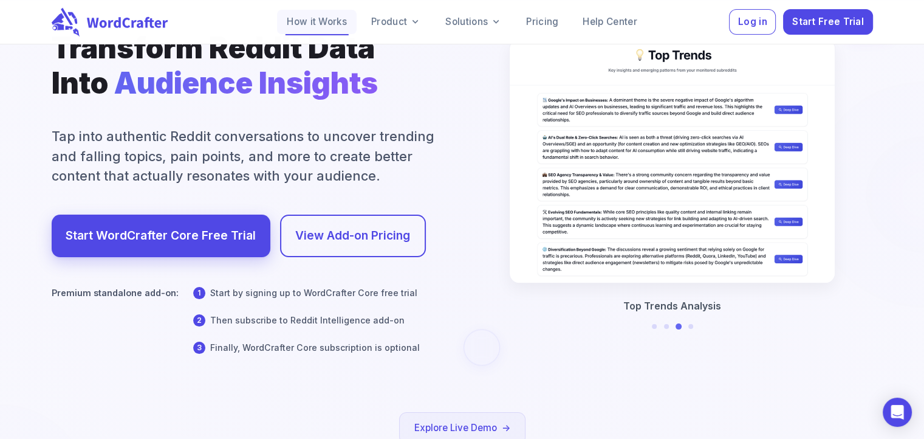 The width and height of the screenshot is (924, 439). I want to click on a: Solutions, so click(473, 22).